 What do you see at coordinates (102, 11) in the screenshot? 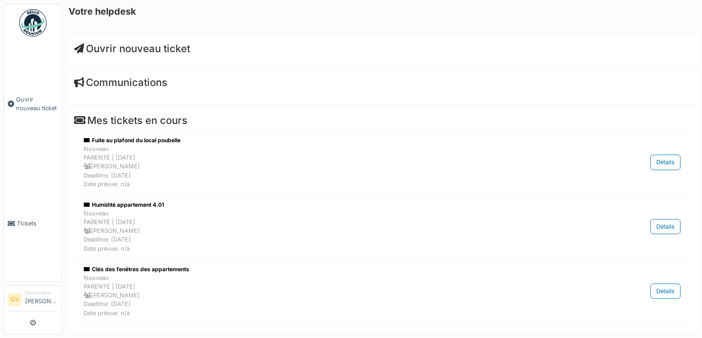
I see `h6: Votre helpdesk` at bounding box center [102, 11].